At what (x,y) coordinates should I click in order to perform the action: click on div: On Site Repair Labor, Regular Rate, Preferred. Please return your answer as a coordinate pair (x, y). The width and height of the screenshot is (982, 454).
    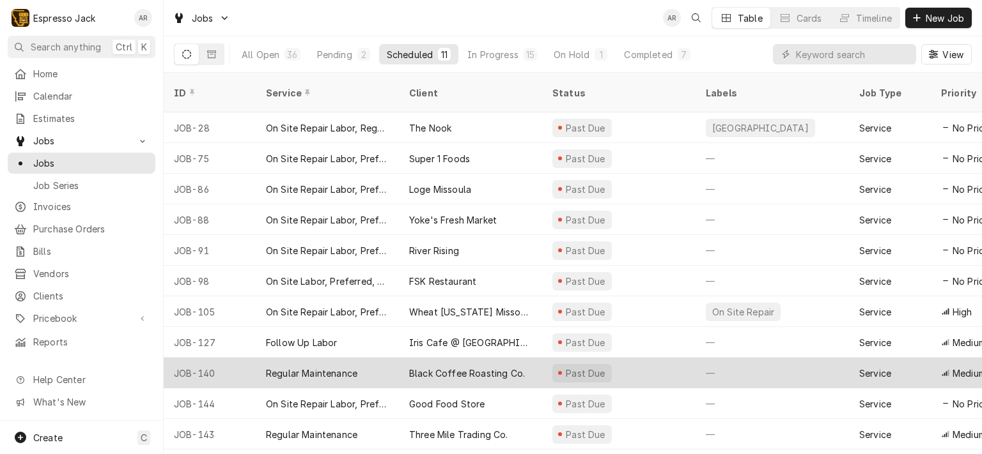
    Looking at the image, I should click on (327, 128).